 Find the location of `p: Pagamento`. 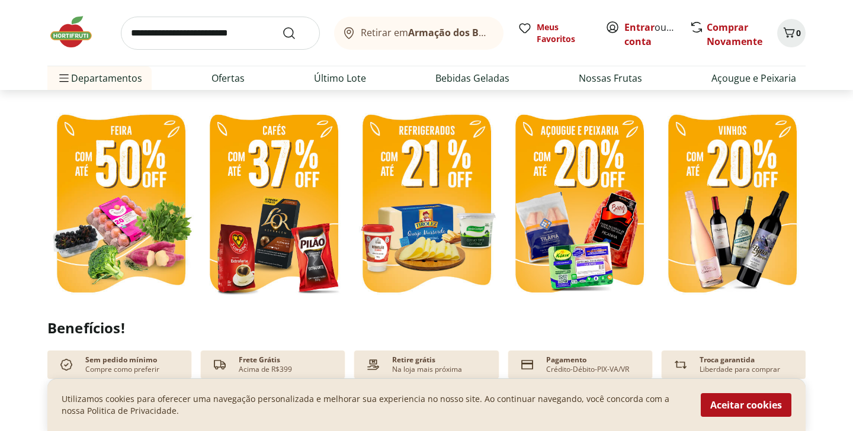

p: Pagamento is located at coordinates (567, 360).